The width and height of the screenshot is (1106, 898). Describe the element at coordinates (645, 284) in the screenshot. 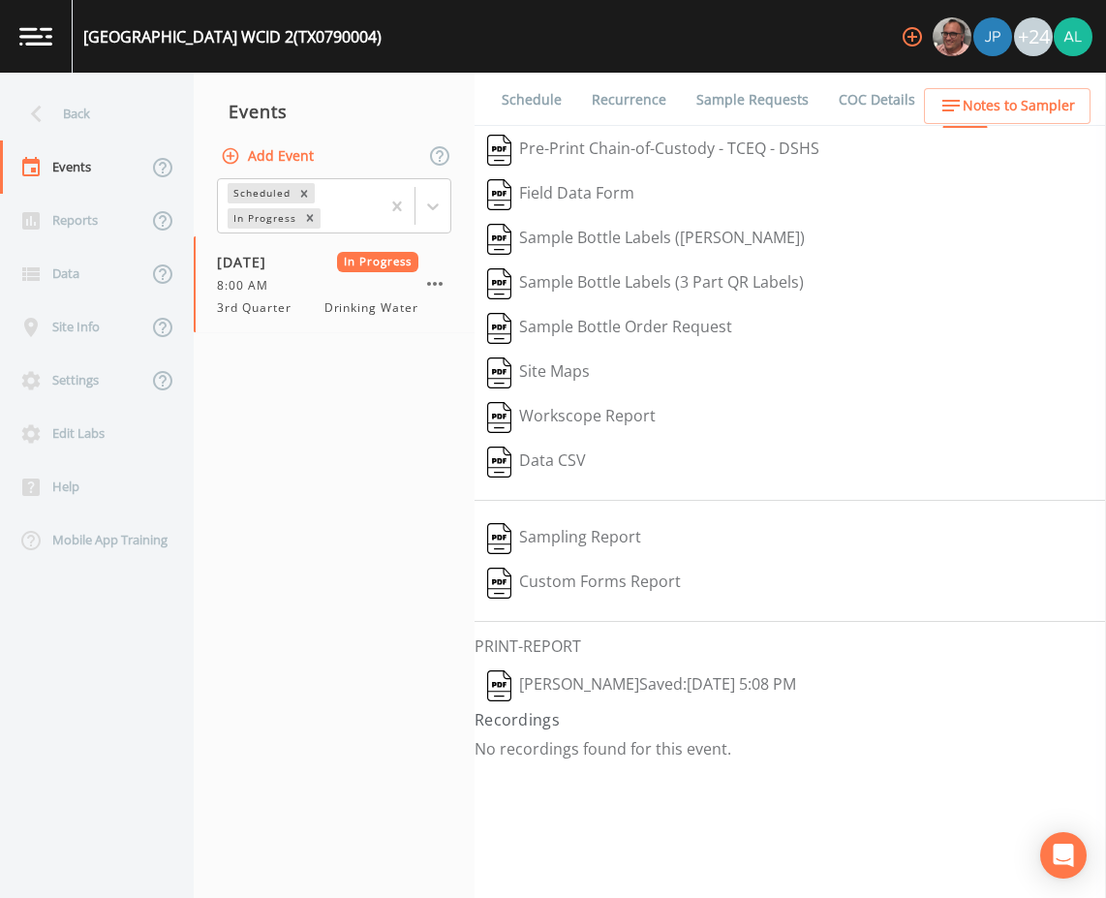

I see `button: Sample Bottle Labels (3 Part QR Labels)` at that location.